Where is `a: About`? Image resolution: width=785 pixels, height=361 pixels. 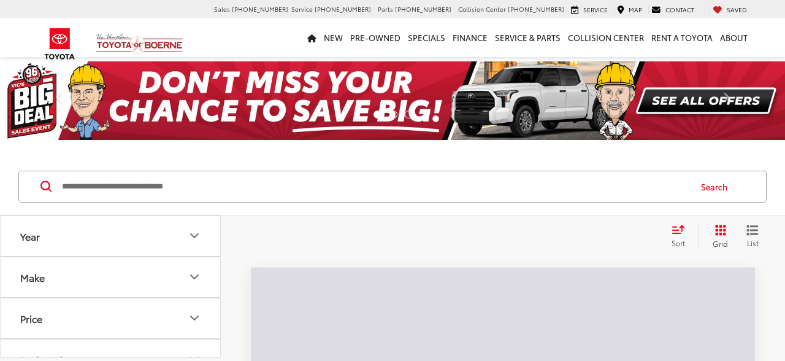 a: About is located at coordinates (734, 37).